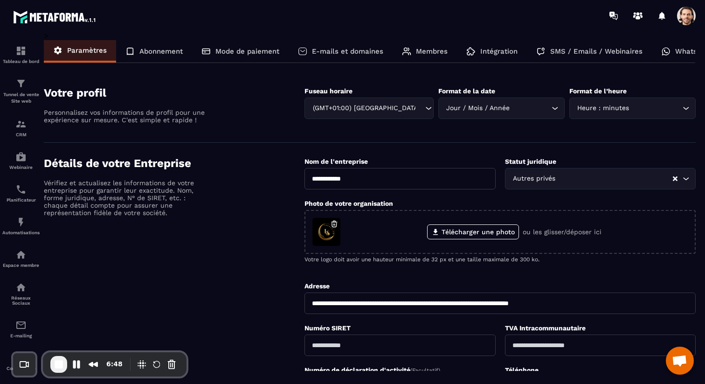  I want to click on div: Ouvrir le chat, so click(680, 360).